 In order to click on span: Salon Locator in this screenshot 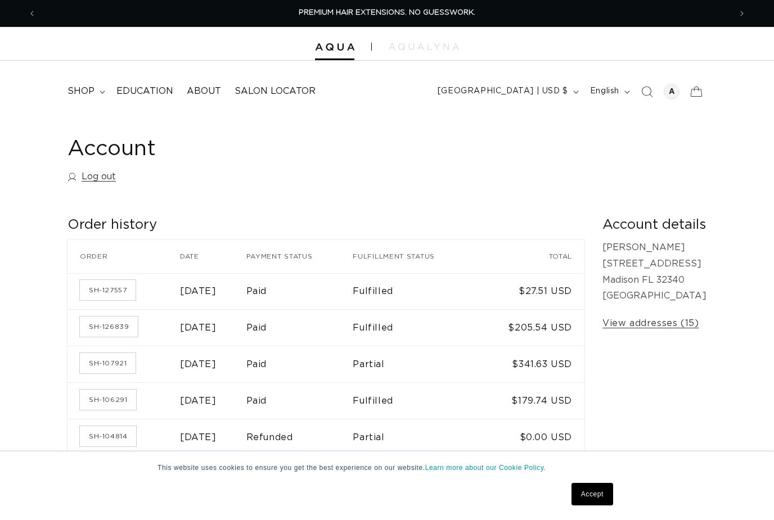, I will do `click(275, 91)`.